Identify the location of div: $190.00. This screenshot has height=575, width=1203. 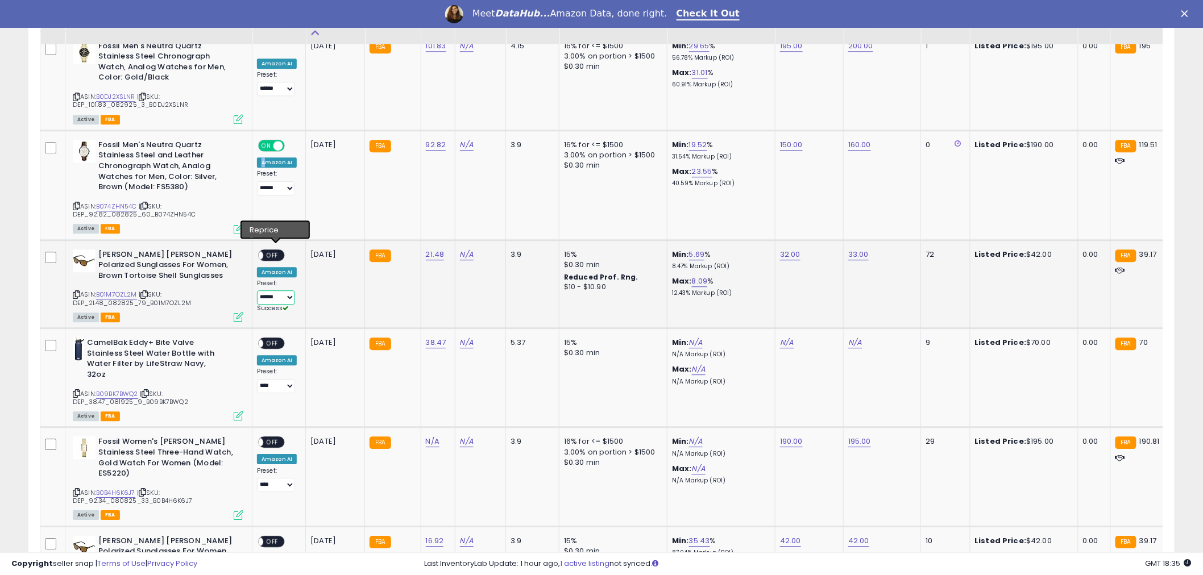
(1022, 145).